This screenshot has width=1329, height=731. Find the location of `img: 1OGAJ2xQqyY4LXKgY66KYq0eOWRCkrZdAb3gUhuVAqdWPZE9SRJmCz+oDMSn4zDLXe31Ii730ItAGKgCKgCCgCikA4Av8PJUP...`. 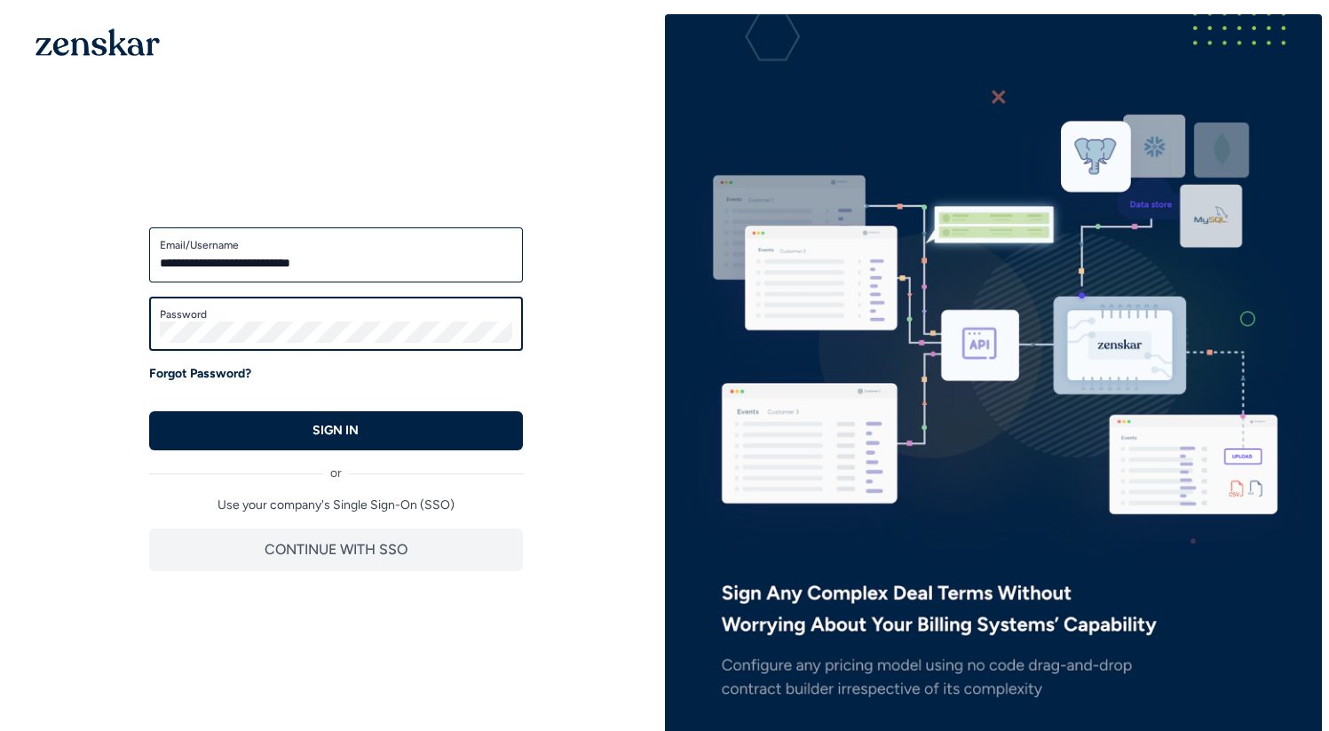

img: 1OGAJ2xQqyY4LXKgY66KYq0eOWRCkrZdAb3gUhuVAqdWPZE9SRJmCz+oDMSn4zDLXe31Ii730ItAGKgCKgCCgCikA4Av8PJUP... is located at coordinates (98, 42).